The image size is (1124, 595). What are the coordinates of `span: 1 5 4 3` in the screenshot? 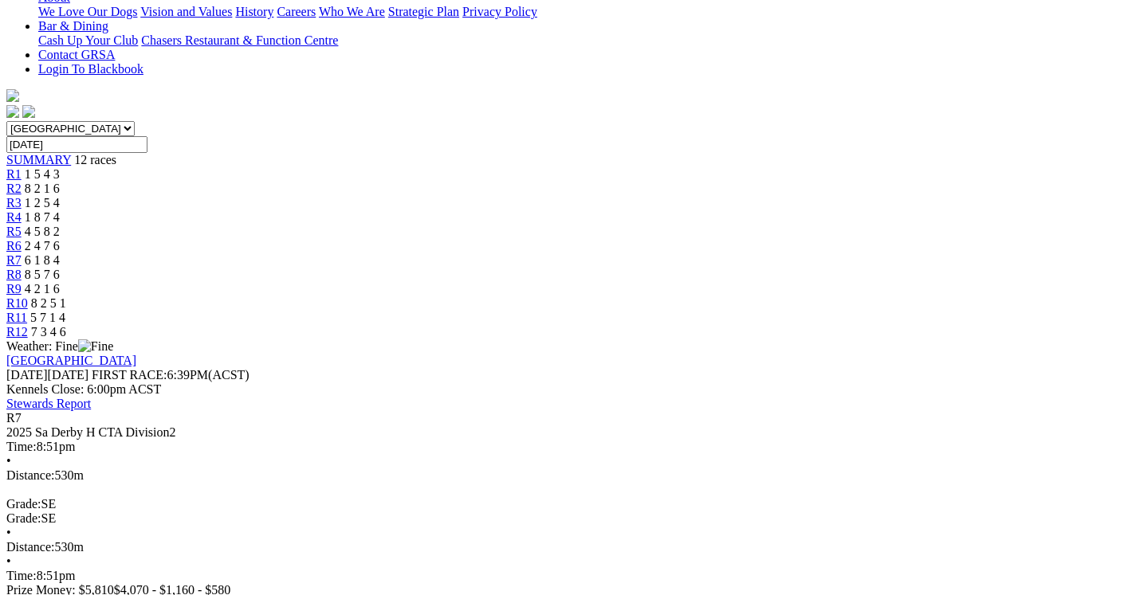 It's located at (42, 174).